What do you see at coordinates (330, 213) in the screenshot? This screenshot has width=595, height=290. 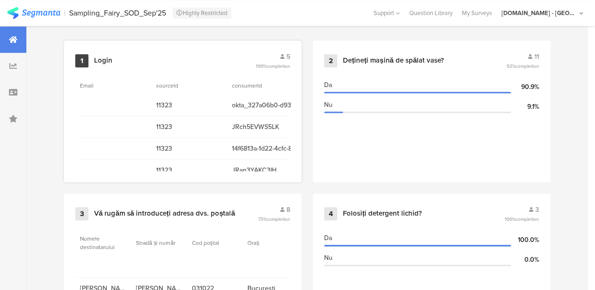 I see `div: 4` at bounding box center [330, 213].